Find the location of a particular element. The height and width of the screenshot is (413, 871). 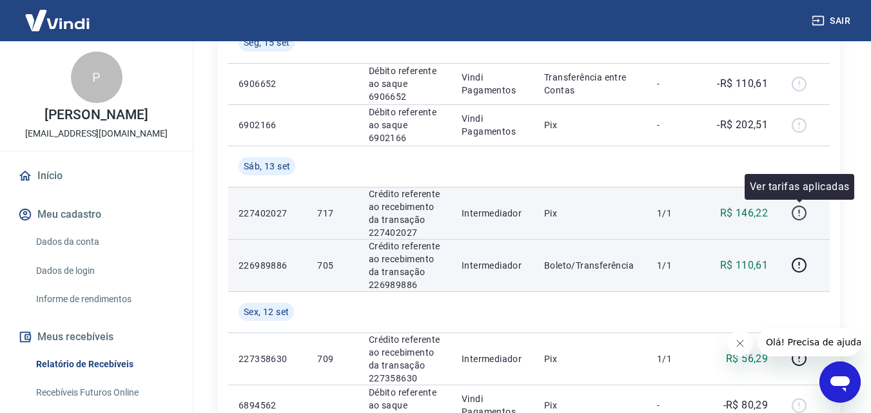

p: Débito referente ao saque 6906652 is located at coordinates (405, 84).